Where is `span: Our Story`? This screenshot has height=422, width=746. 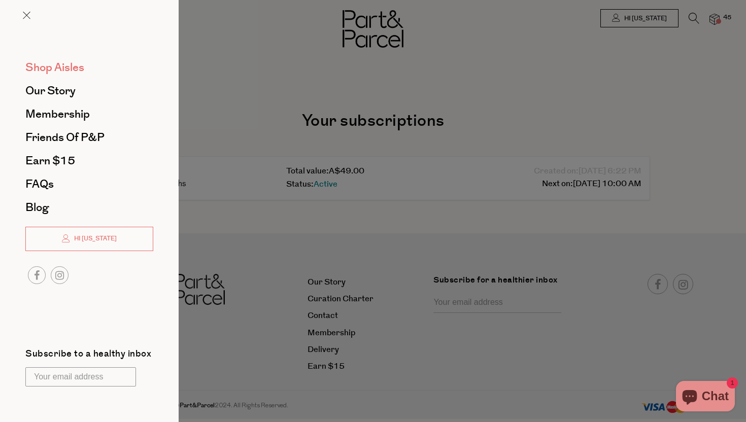
span: Our Story is located at coordinates (50, 91).